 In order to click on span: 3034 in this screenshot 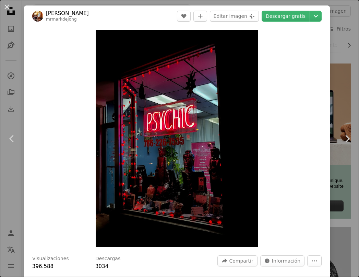, I will do `click(102, 266)`.